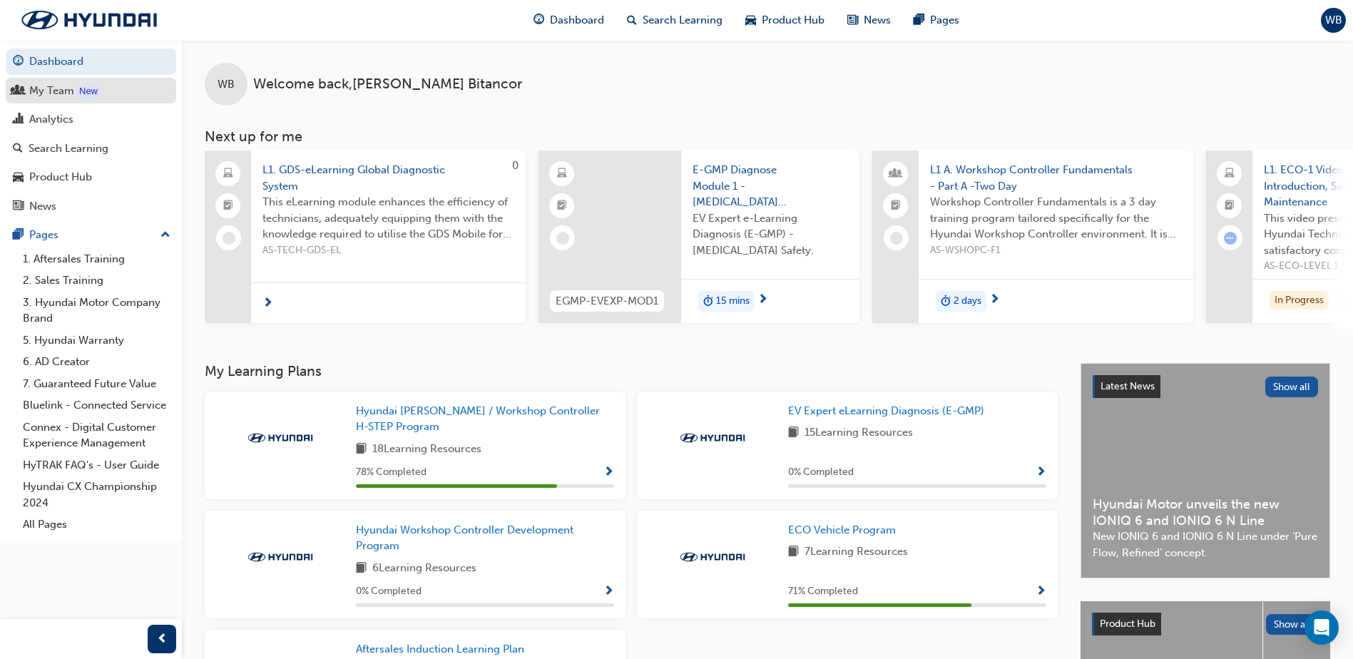 This screenshot has width=1353, height=659. I want to click on span: AS-TECH-GDS-EL, so click(388, 250).